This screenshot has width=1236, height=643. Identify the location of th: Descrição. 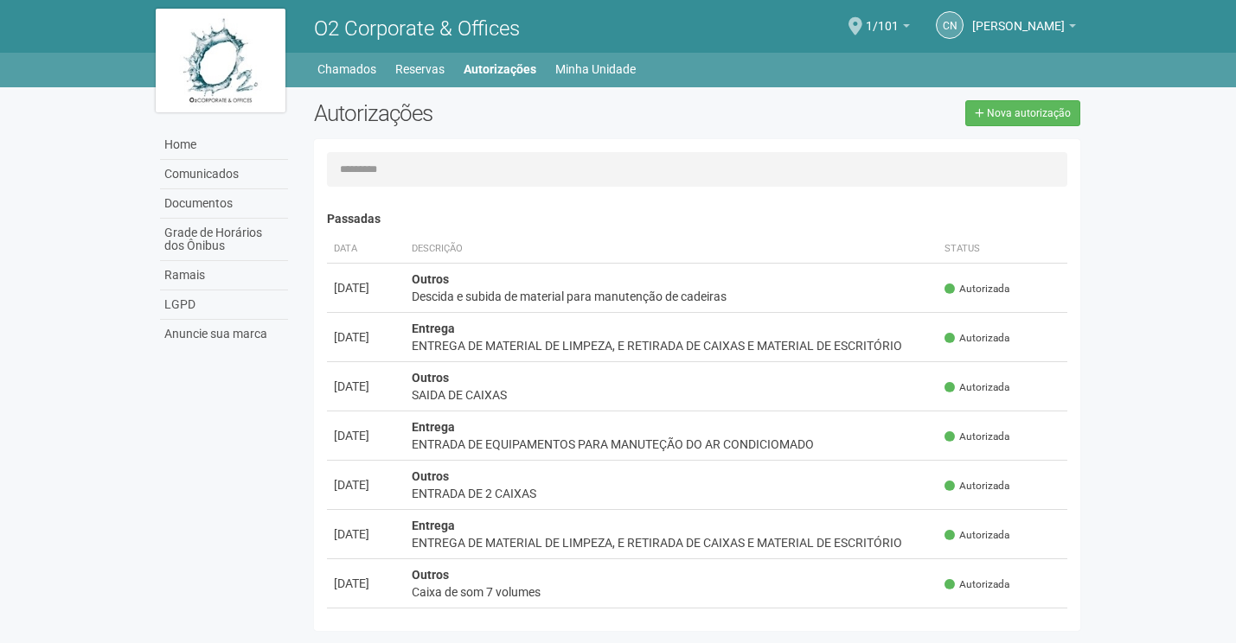
(671, 249).